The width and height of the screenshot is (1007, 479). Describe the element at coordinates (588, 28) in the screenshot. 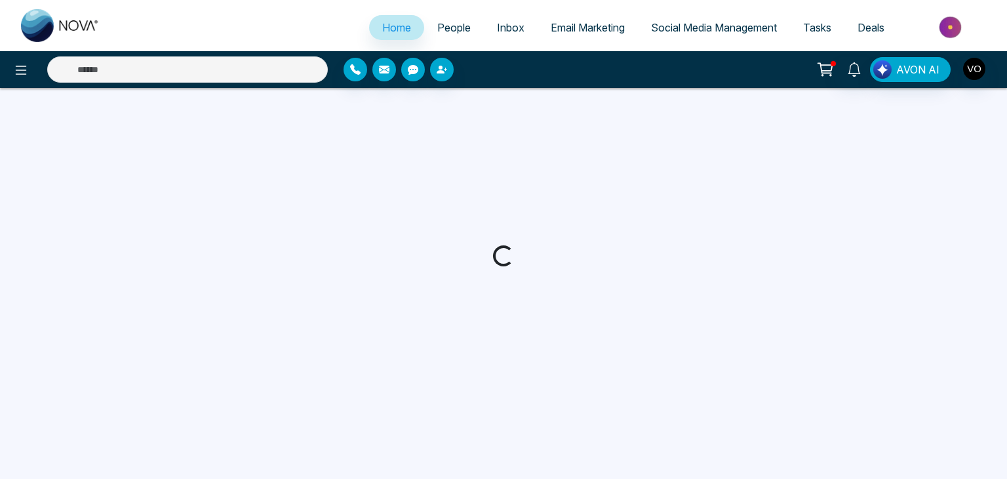

I see `a: Email Marketing` at that location.